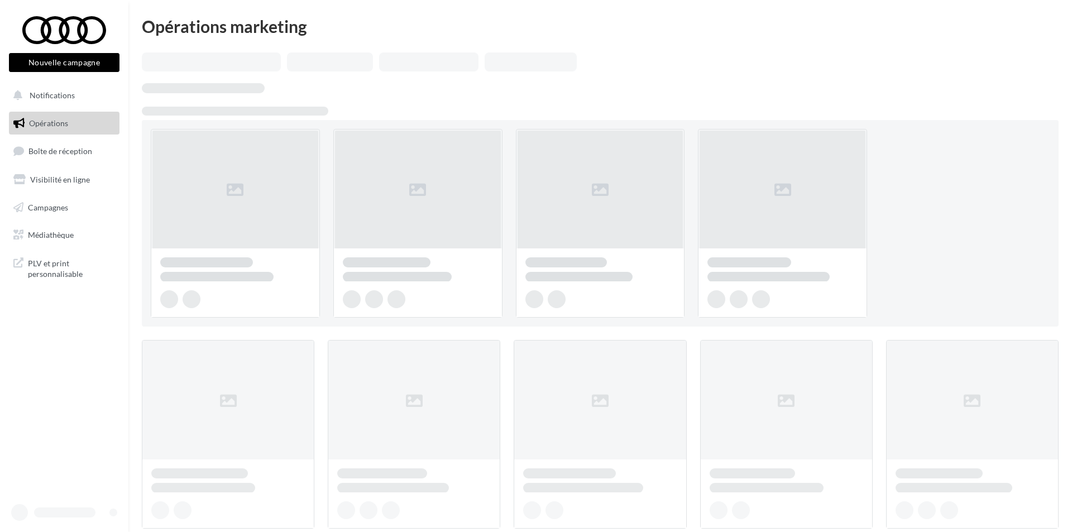 The height and width of the screenshot is (532, 1072). I want to click on button: Nouvelle campagne, so click(64, 63).